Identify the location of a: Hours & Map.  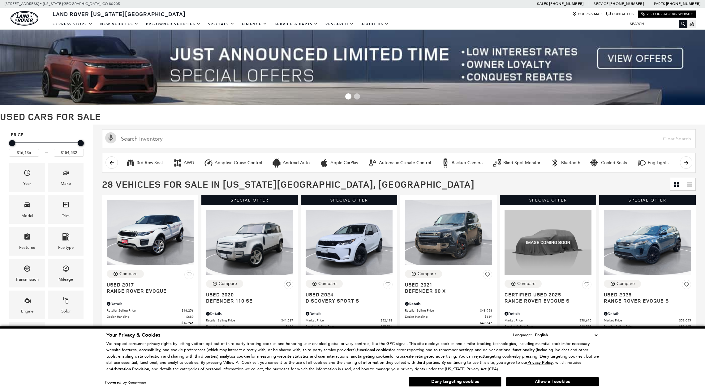
(587, 14).